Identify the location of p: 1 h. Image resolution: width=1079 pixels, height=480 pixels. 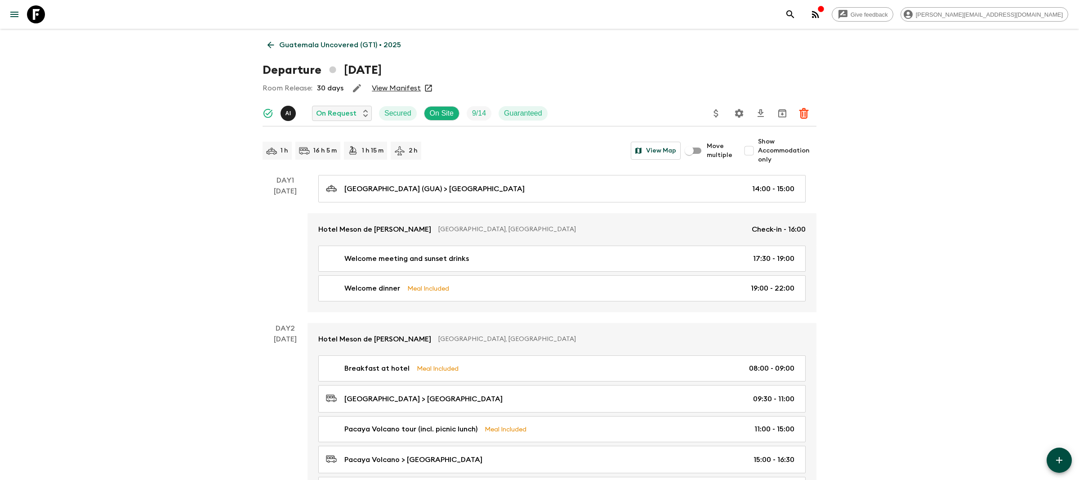
(284, 151).